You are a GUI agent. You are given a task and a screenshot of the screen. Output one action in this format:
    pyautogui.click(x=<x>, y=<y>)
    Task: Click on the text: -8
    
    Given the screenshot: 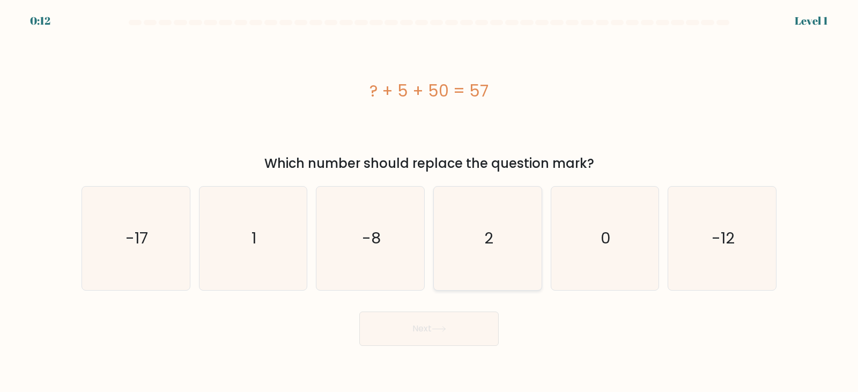 What is the action you would take?
    pyautogui.click(x=371, y=239)
    